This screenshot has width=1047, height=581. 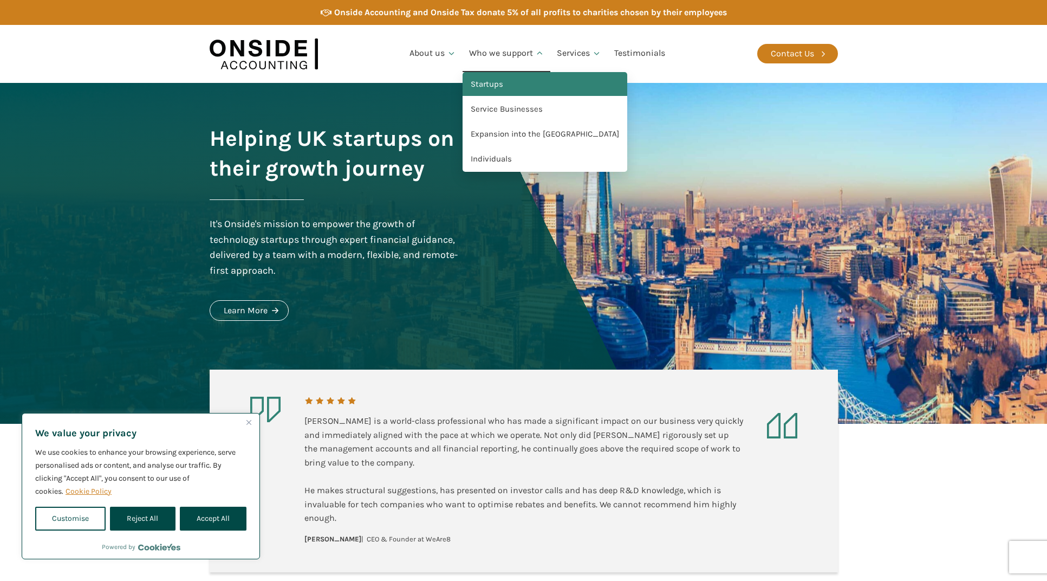 I want to click on button: Close, so click(x=249, y=422).